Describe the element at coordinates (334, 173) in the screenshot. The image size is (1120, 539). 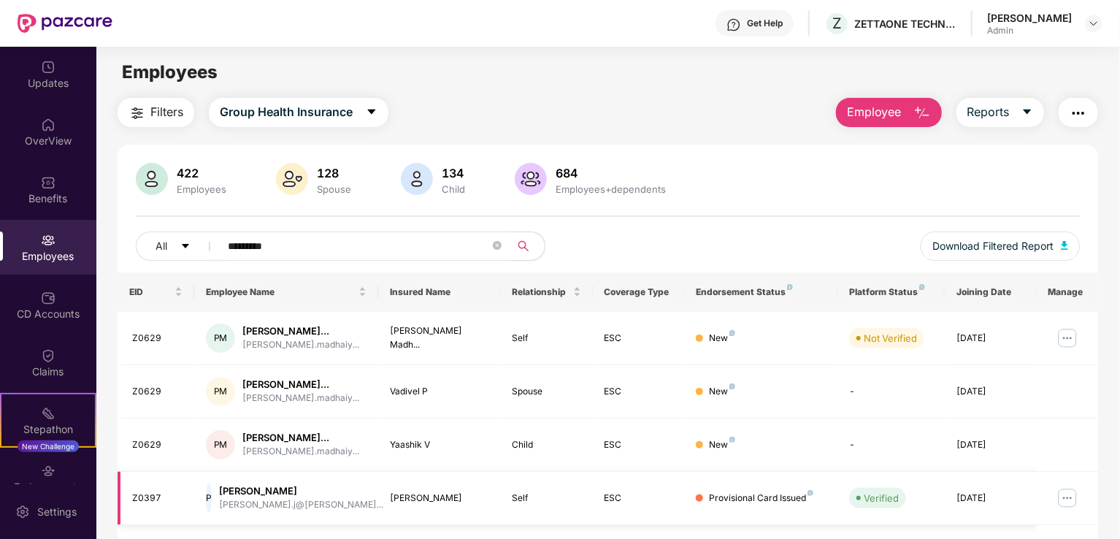
I see `div: 128` at that location.